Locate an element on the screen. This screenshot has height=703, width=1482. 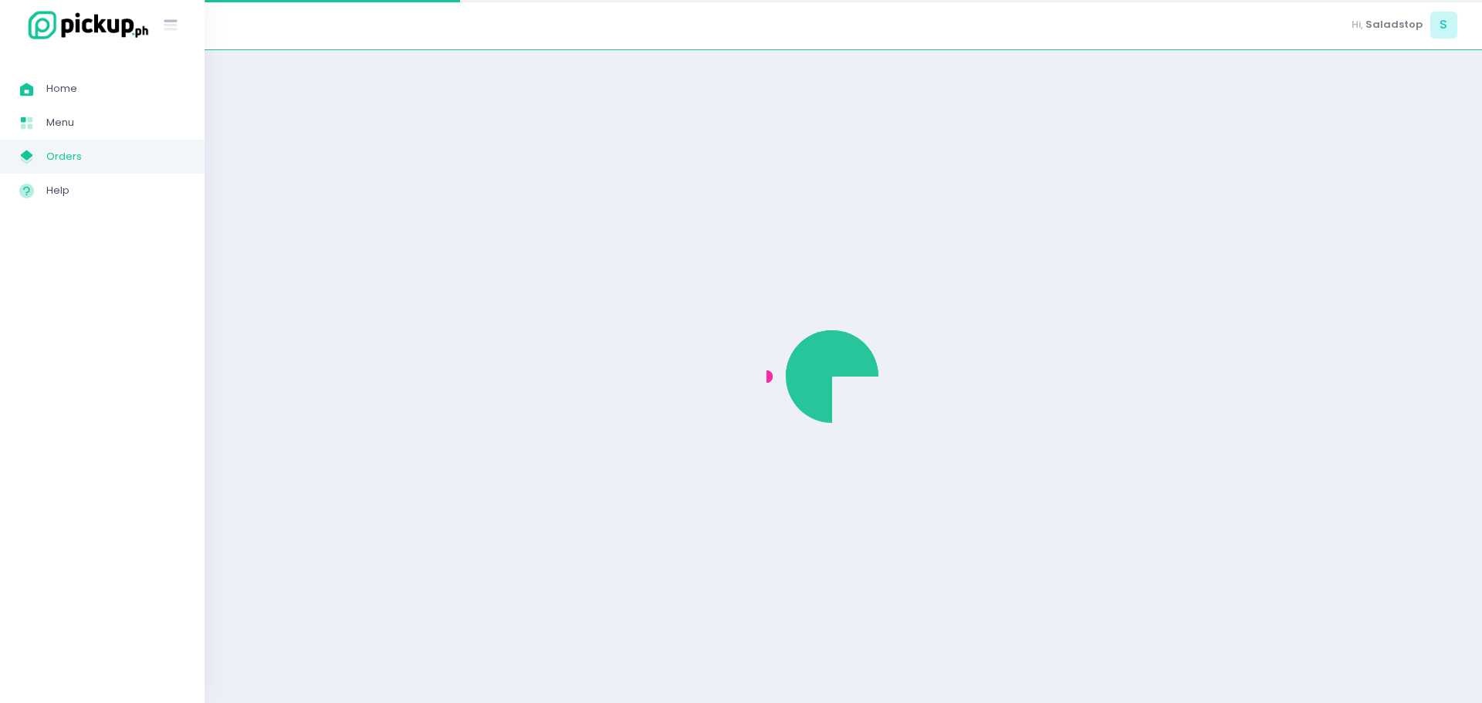
span: S is located at coordinates (1443, 25).